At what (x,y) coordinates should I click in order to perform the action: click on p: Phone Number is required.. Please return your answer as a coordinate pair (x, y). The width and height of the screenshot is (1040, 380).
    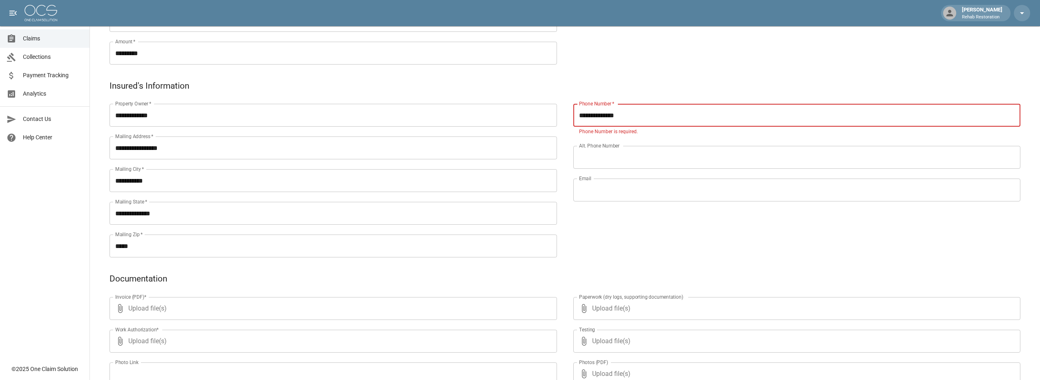
    Looking at the image, I should click on (797, 132).